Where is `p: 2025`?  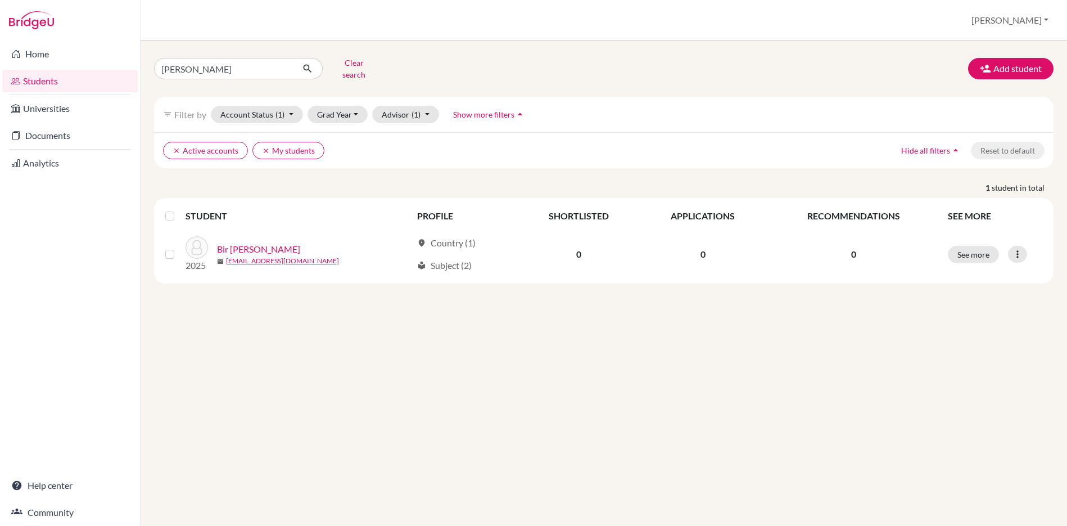
p: 2025 is located at coordinates (197, 265).